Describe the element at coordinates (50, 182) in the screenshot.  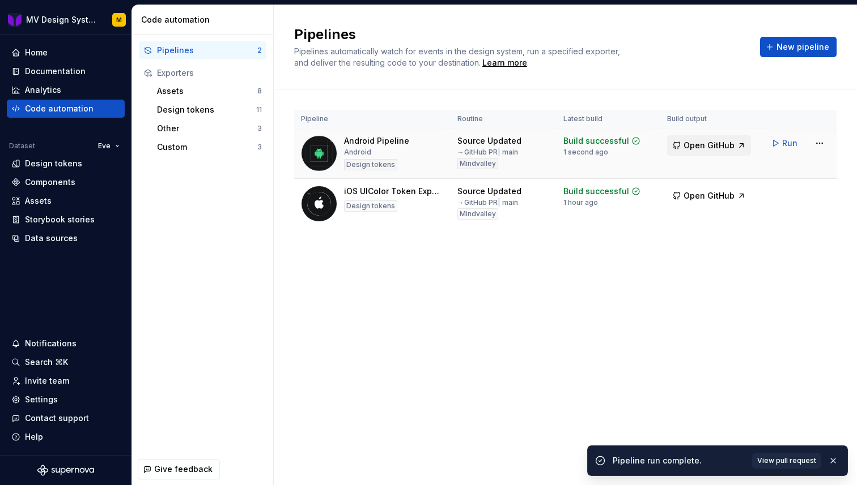
I see `div: Components` at that location.